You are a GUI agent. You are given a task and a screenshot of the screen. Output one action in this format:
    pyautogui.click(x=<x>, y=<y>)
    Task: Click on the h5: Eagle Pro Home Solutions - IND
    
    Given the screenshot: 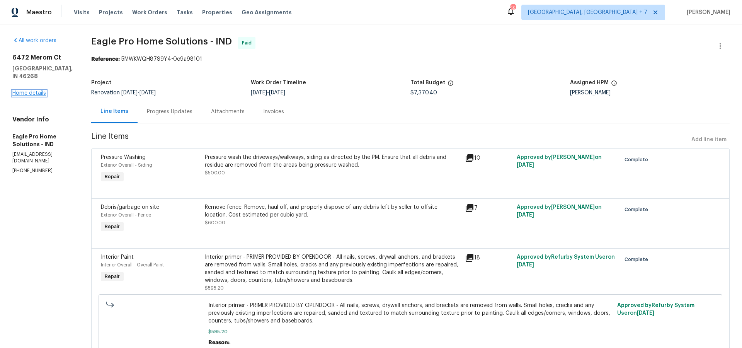 What is the action you would take?
    pyautogui.click(x=43, y=140)
    